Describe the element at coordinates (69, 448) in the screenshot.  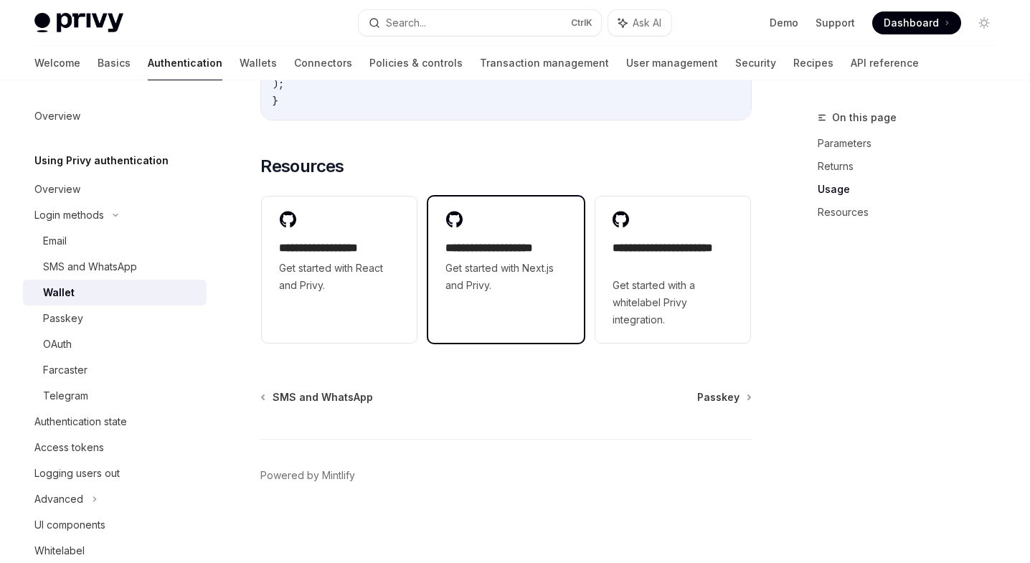
I see `div: Access tokens` at that location.